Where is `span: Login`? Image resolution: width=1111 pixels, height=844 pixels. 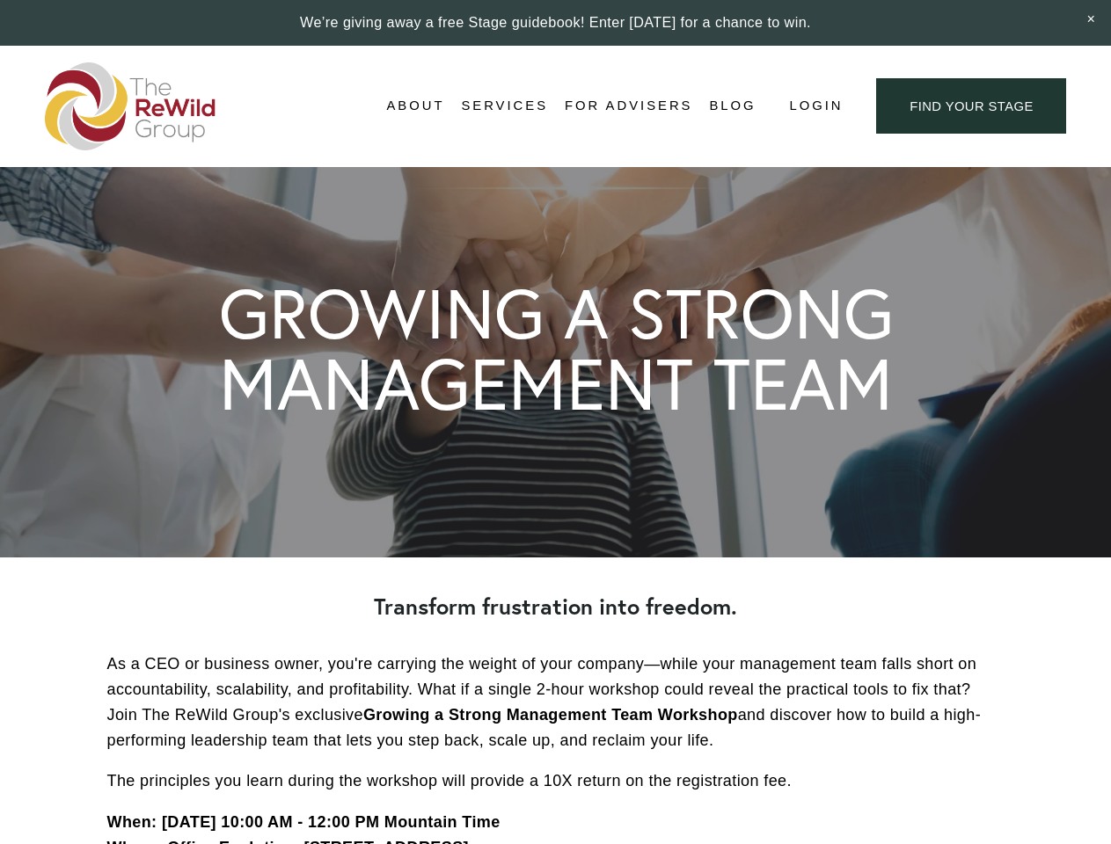
span: Login is located at coordinates (815, 106).